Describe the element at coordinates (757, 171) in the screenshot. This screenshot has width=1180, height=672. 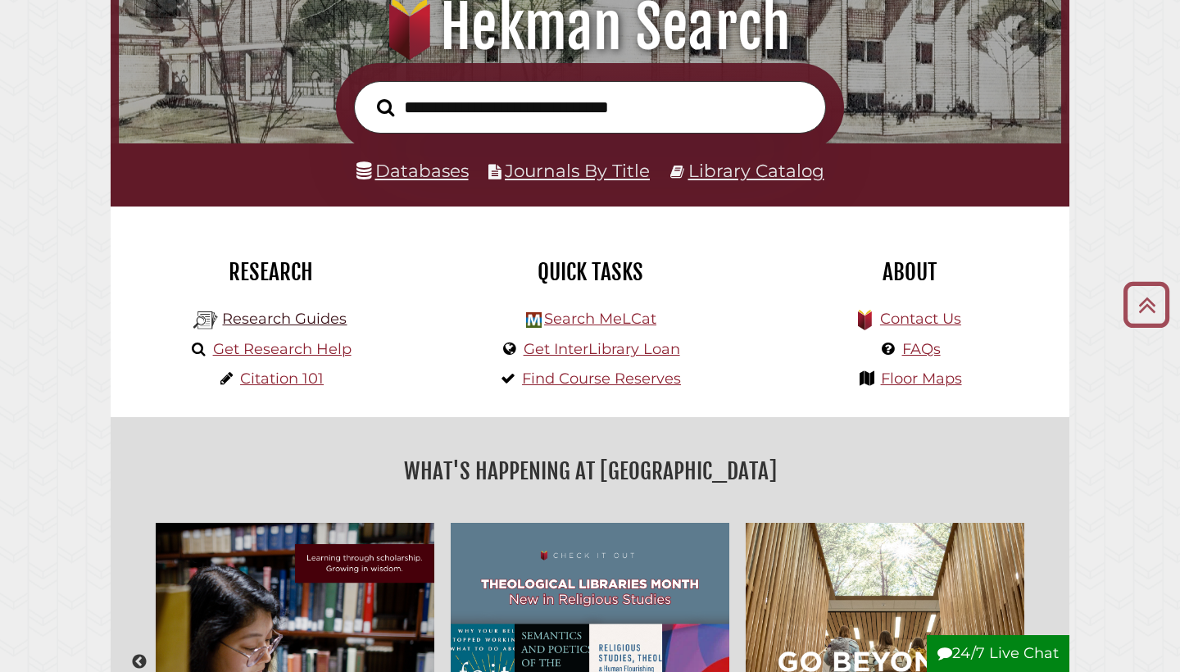
I see `a: Library Catalog` at that location.